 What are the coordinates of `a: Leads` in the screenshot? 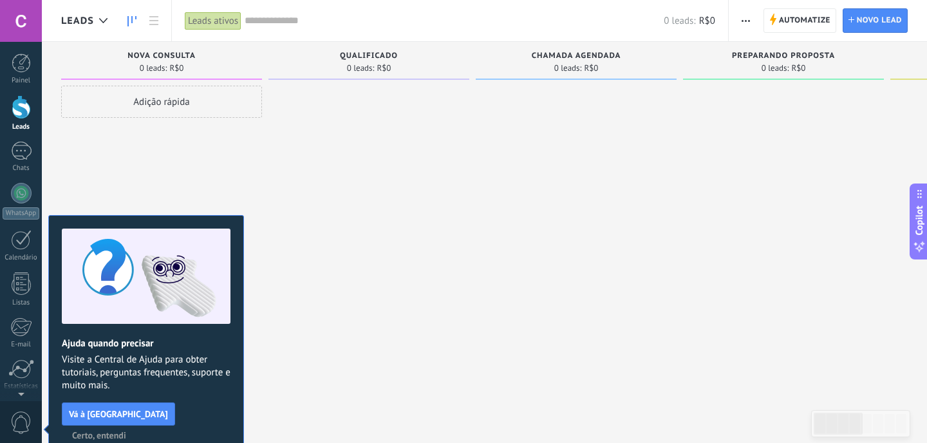 It's located at (132, 21).